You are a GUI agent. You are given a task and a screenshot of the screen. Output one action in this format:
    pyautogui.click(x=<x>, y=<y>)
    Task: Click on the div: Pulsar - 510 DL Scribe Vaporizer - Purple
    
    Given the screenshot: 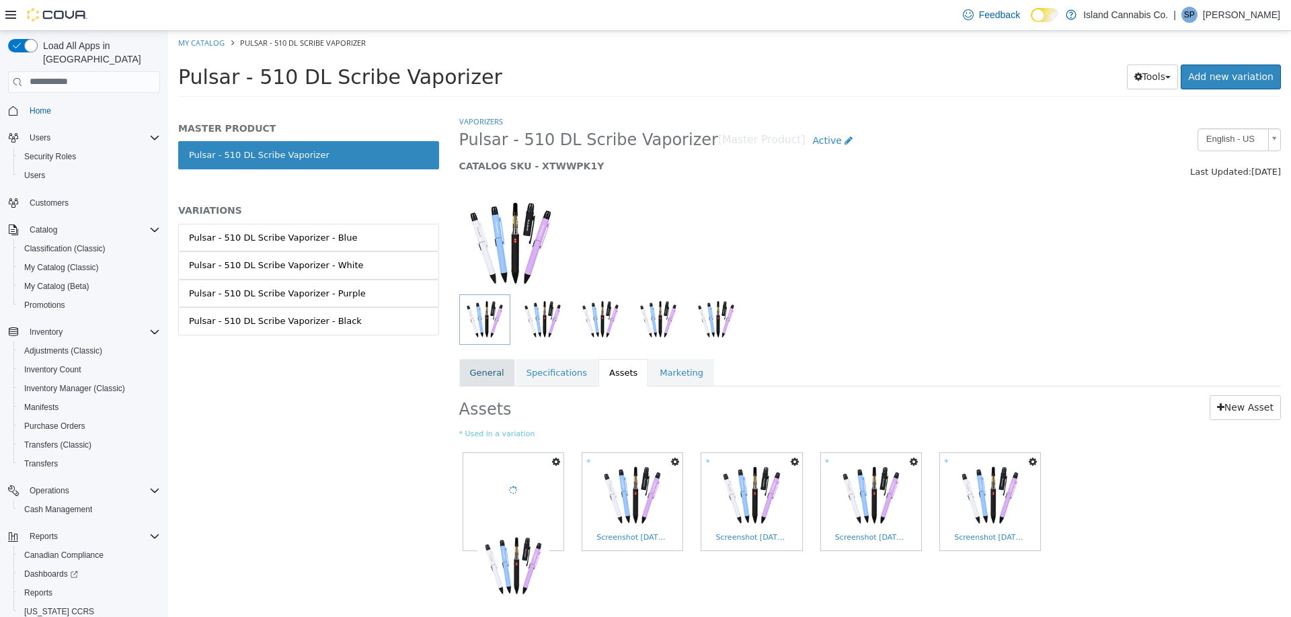 What is the action you would take?
    pyautogui.click(x=109, y=263)
    